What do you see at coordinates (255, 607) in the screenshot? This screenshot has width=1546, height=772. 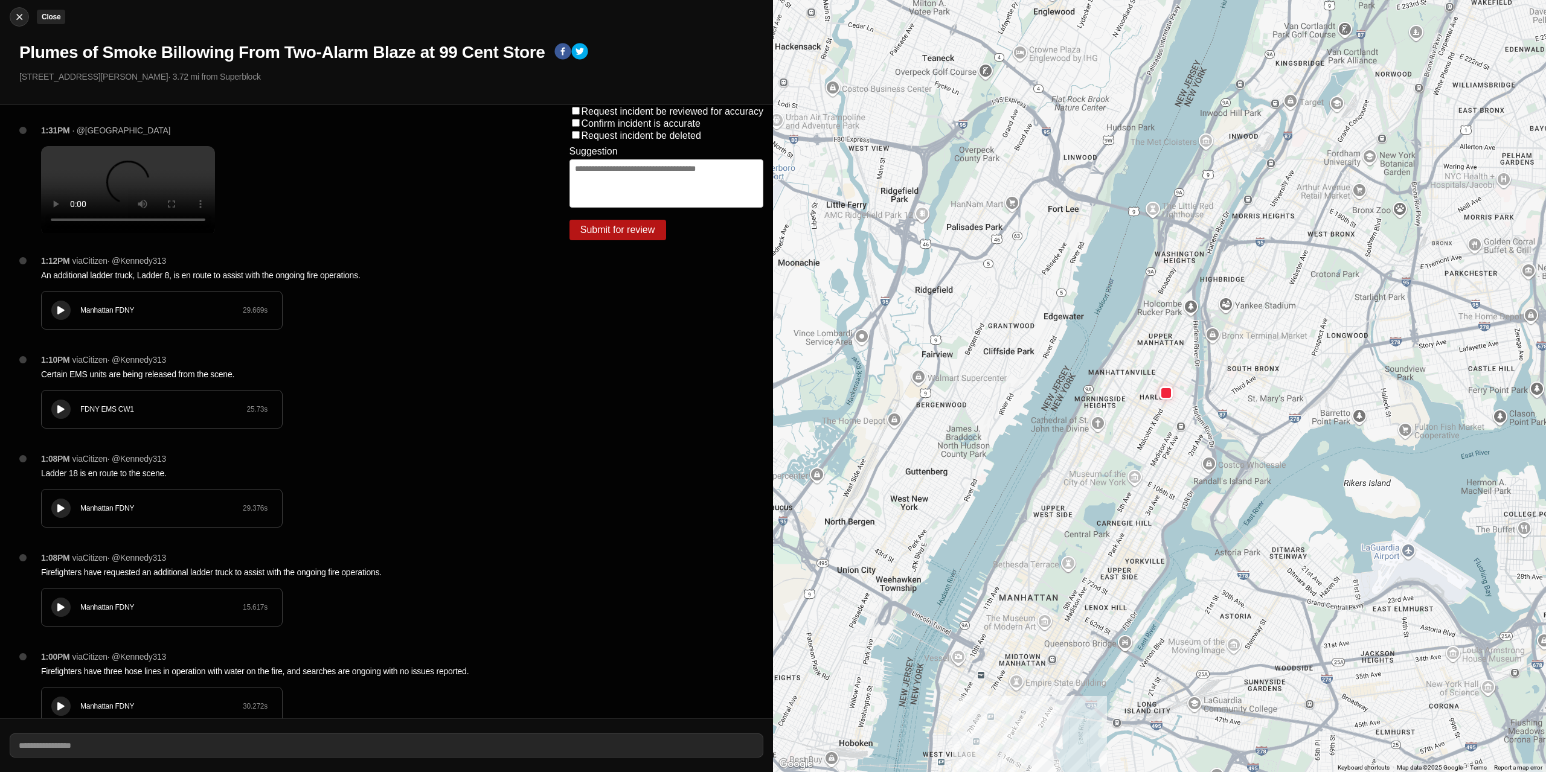 I see `div: 15.617 s` at bounding box center [255, 607].